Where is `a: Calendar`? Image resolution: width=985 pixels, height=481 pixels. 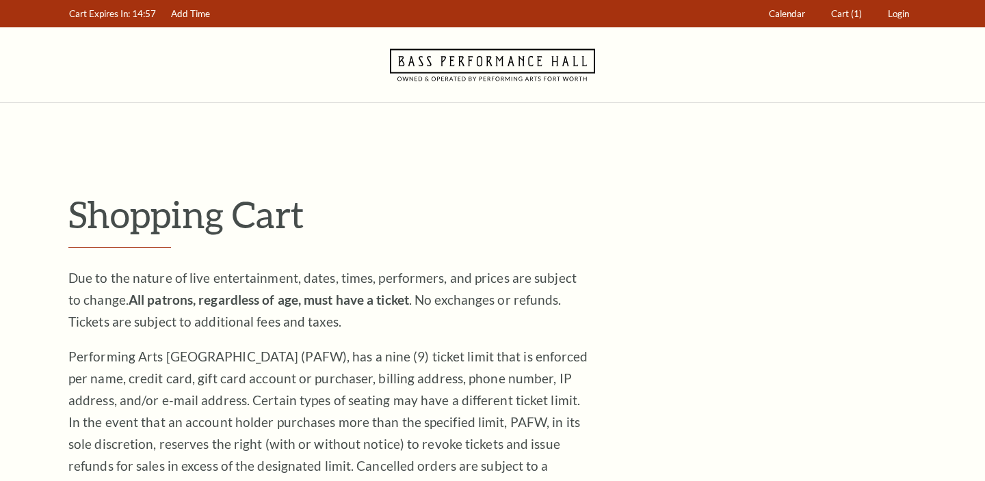 a: Calendar is located at coordinates (787, 14).